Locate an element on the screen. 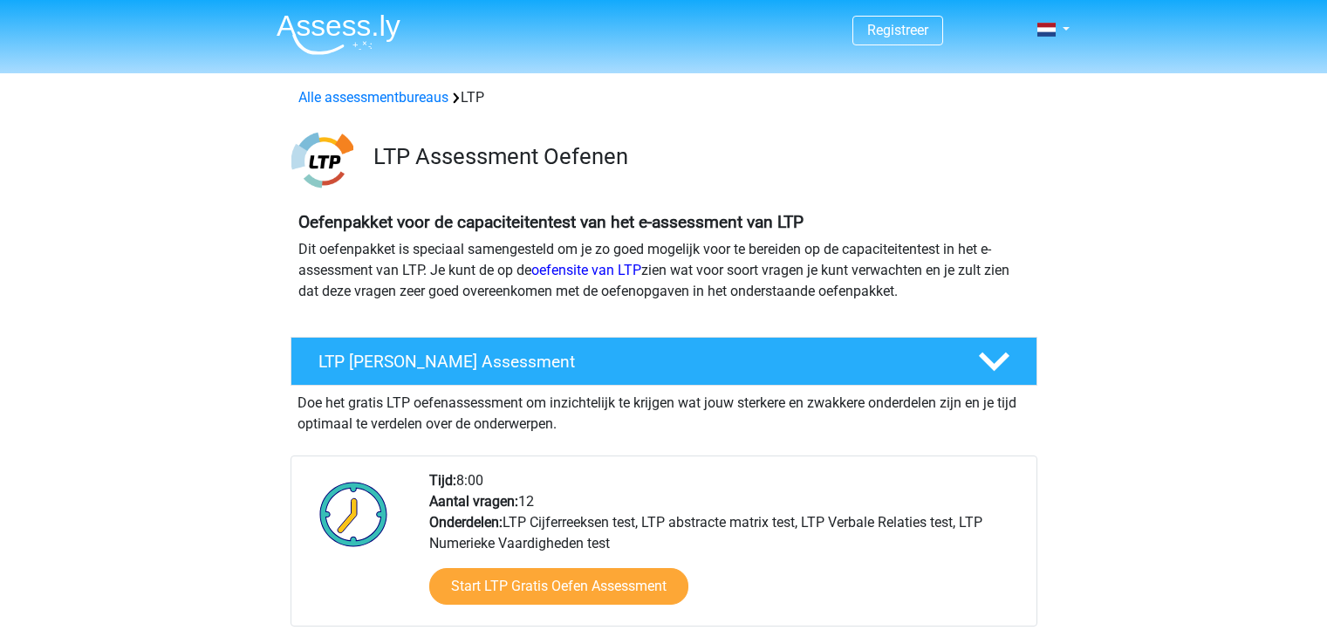 This screenshot has height=637, width=1327. div: Doe het gratis LTP oefenassessment om inzichtelijk te krijgen wat jouw sterkere en zwakkere onder... is located at coordinates (664, 410).